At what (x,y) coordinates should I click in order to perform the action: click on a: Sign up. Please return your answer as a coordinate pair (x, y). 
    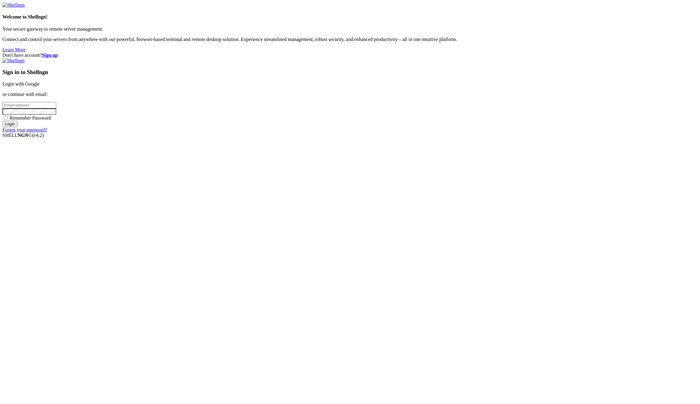
    Looking at the image, I should click on (50, 55).